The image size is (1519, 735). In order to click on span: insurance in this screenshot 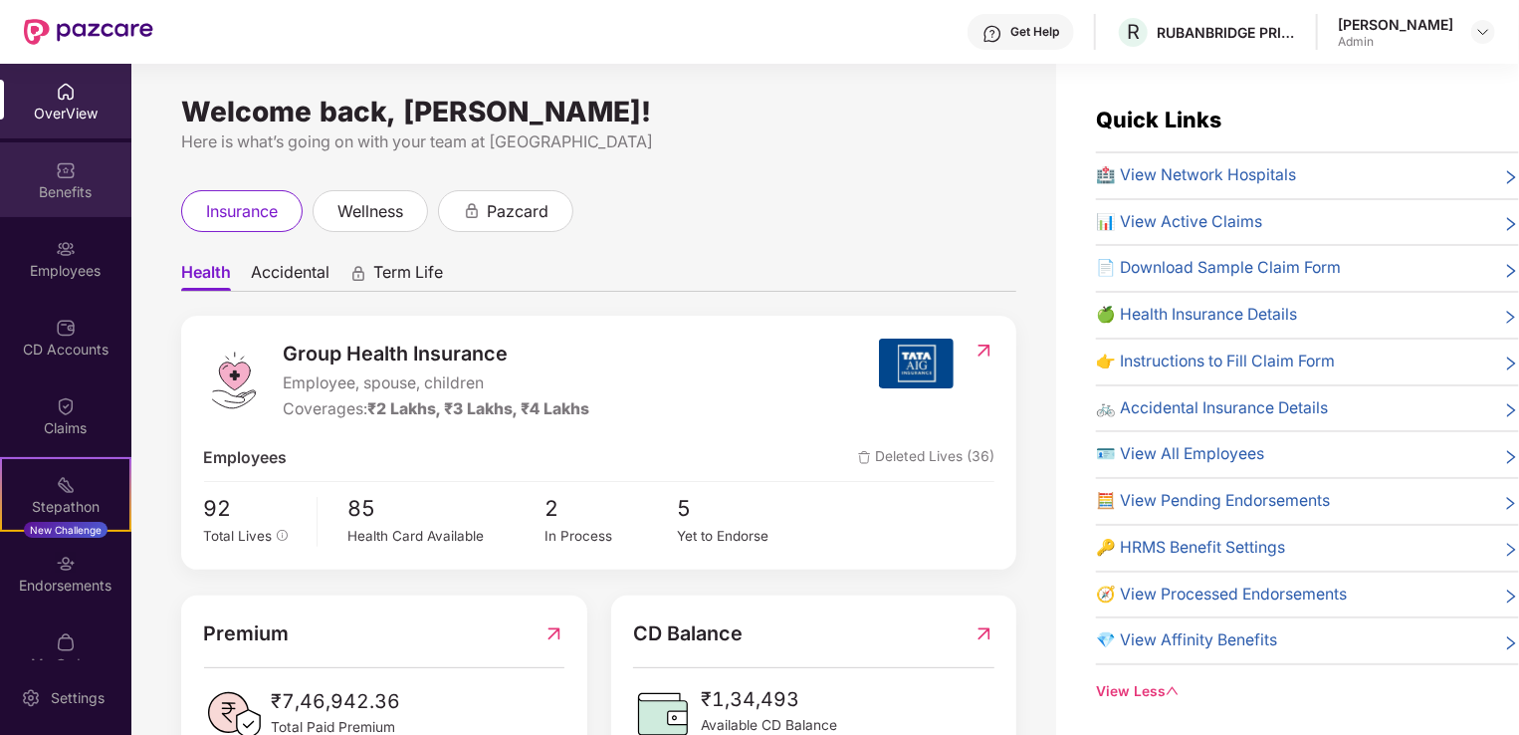, I will do `click(242, 211)`.